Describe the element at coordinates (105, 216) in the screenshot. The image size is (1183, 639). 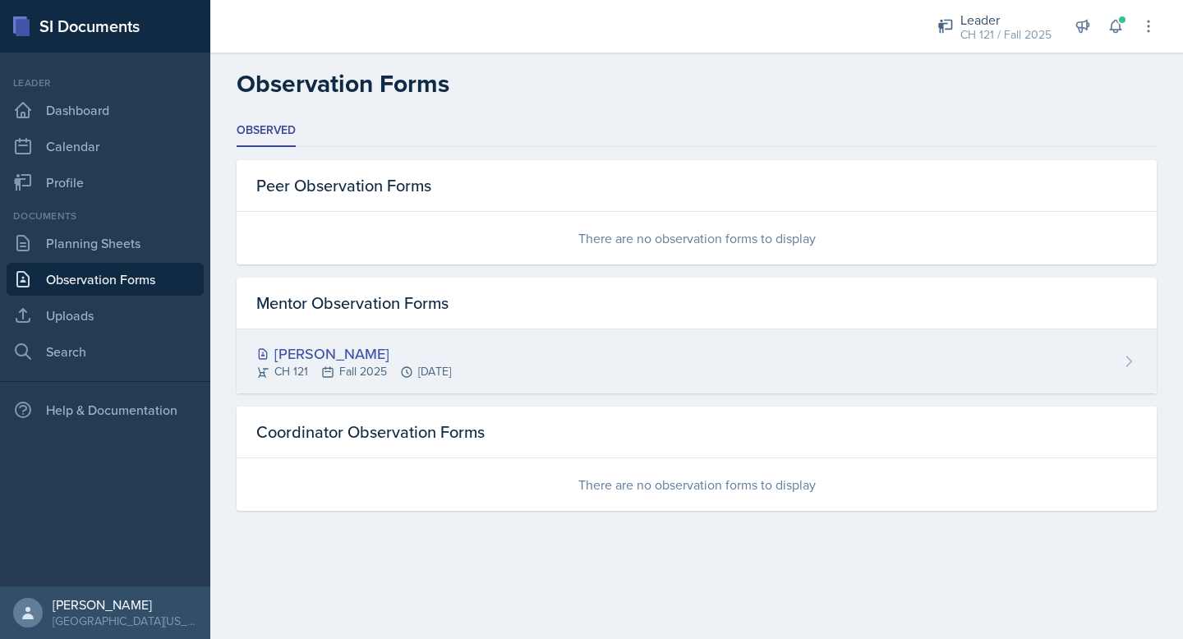
I see `div: Documents` at that location.